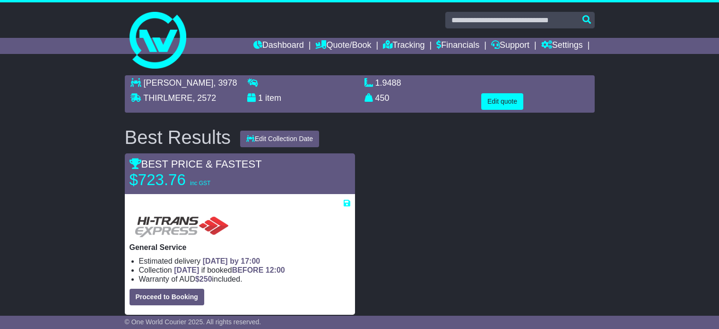 This screenshot has height=329, width=719. What do you see at coordinates (245, 261) in the screenshot?
I see `li: Estimated delivery` at bounding box center [245, 261].